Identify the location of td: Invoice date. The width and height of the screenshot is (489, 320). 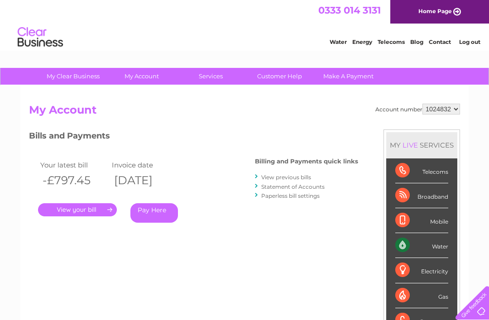
(145, 165).